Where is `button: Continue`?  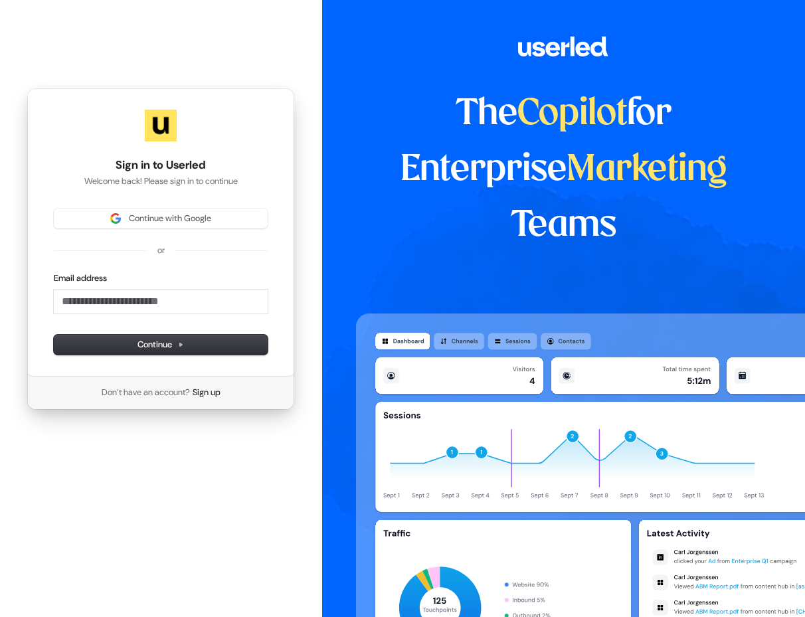 button: Continue is located at coordinates (161, 345).